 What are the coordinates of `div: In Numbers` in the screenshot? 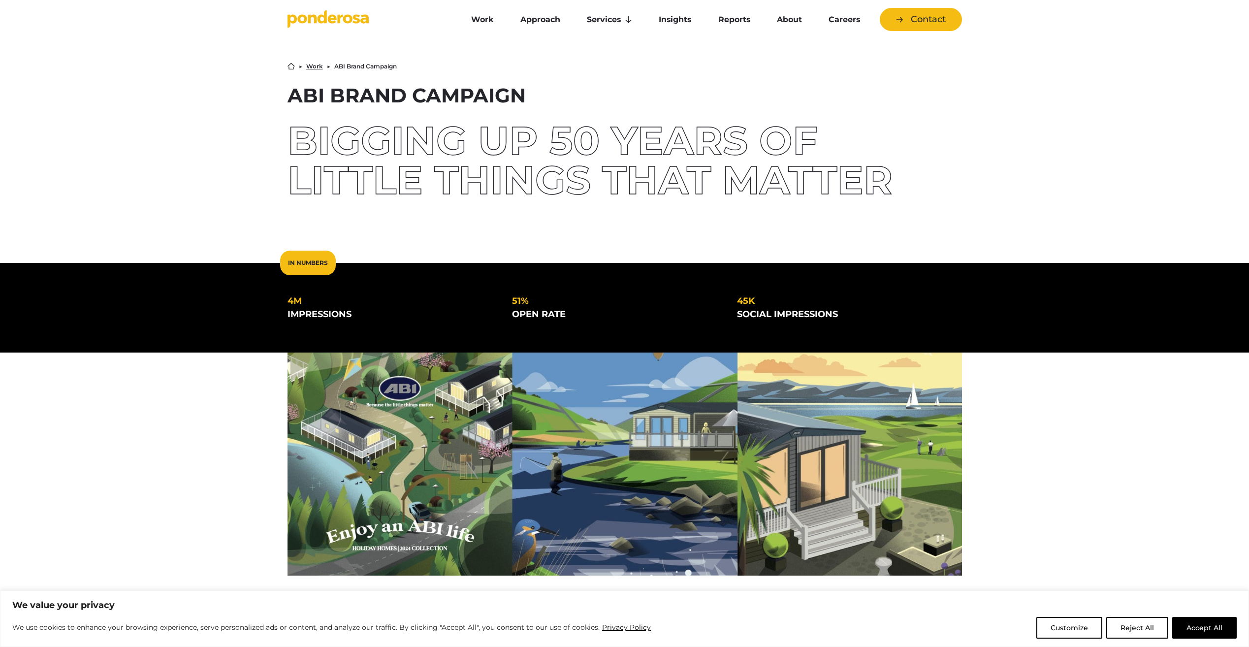 It's located at (308, 263).